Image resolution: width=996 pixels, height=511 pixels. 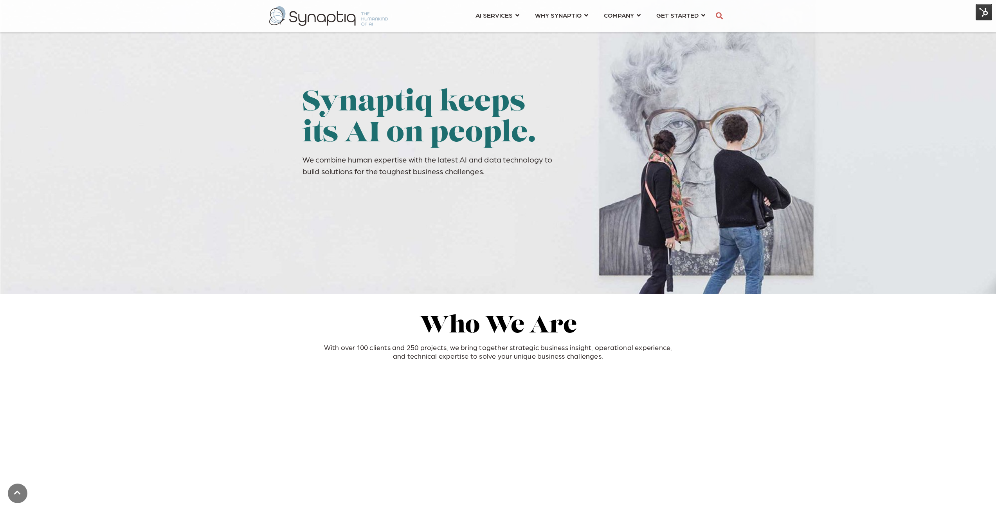 I want to click on a: AI SERVICES, so click(x=498, y=15).